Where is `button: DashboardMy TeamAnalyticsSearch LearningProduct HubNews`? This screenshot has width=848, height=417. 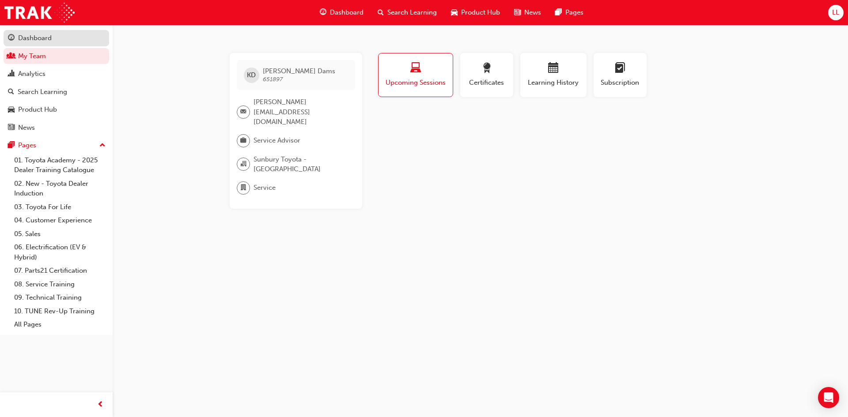 button: DashboardMy TeamAnalyticsSearch LearningProduct HubNews is located at coordinates (56, 83).